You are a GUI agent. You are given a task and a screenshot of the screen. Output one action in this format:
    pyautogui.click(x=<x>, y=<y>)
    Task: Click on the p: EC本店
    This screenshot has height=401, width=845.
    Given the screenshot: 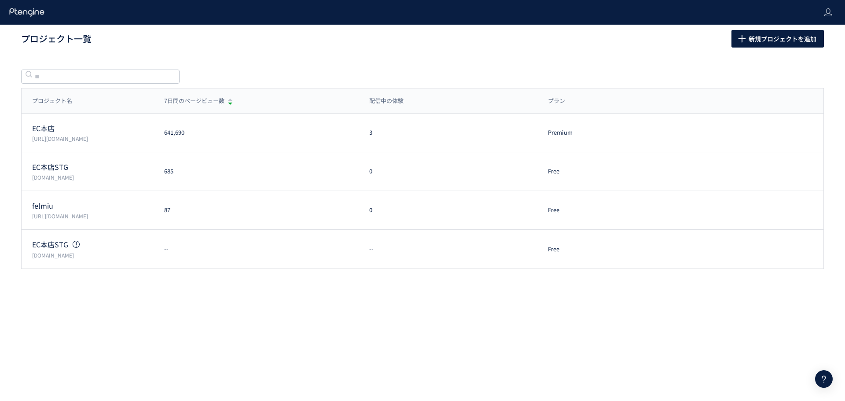 What is the action you would take?
    pyautogui.click(x=93, y=128)
    